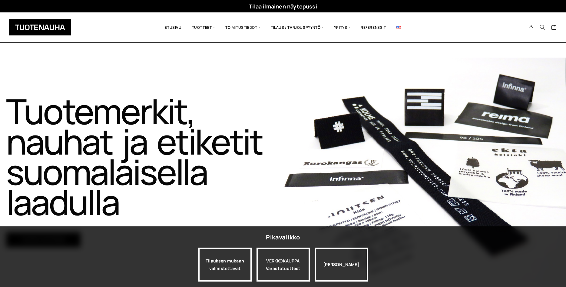 The height and width of the screenshot is (287, 566). What do you see at coordinates (283, 237) in the screenshot?
I see `div: Pikavalikko` at bounding box center [283, 237].